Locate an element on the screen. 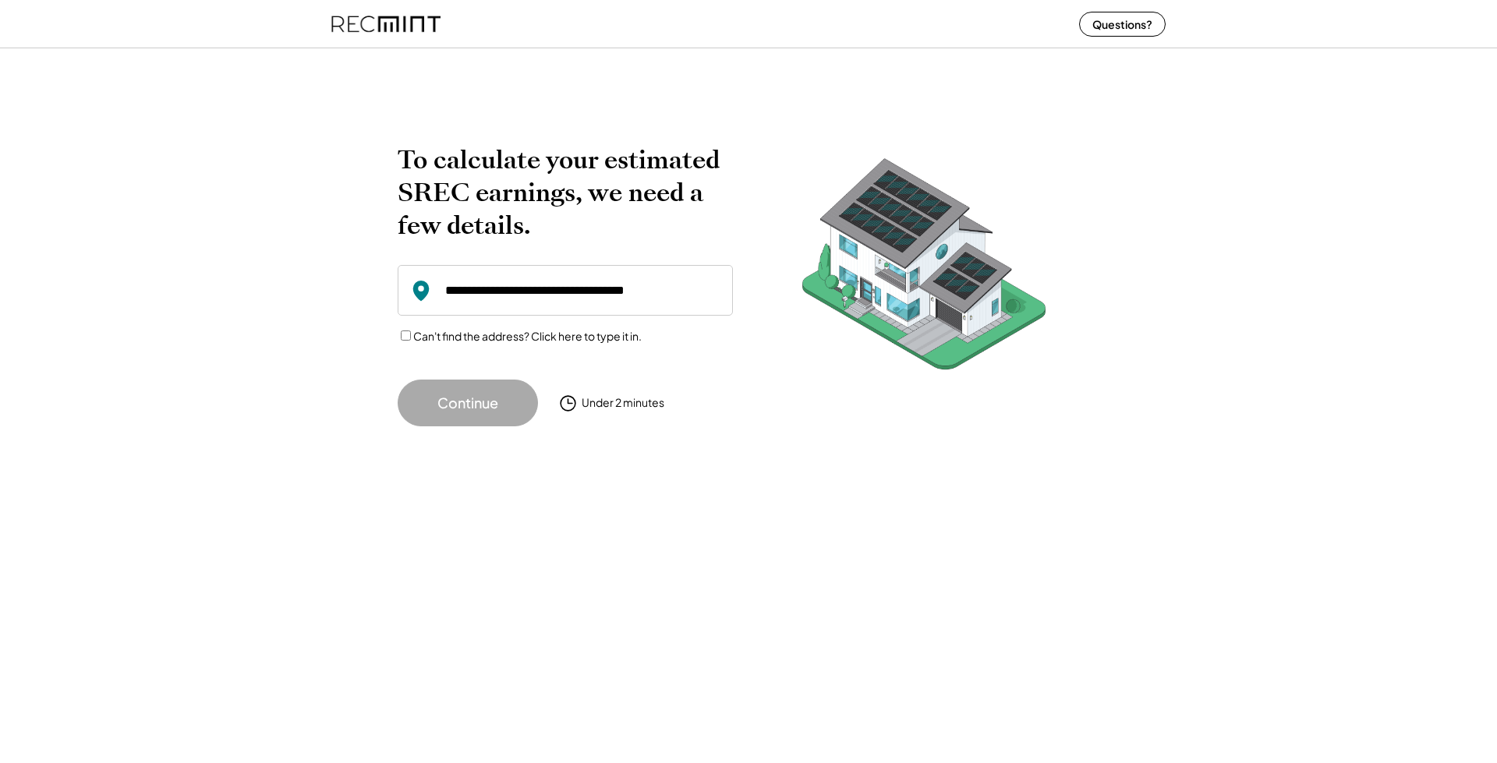 Image resolution: width=1497 pixels, height=763 pixels. button: Questions? is located at coordinates (1122, 24).